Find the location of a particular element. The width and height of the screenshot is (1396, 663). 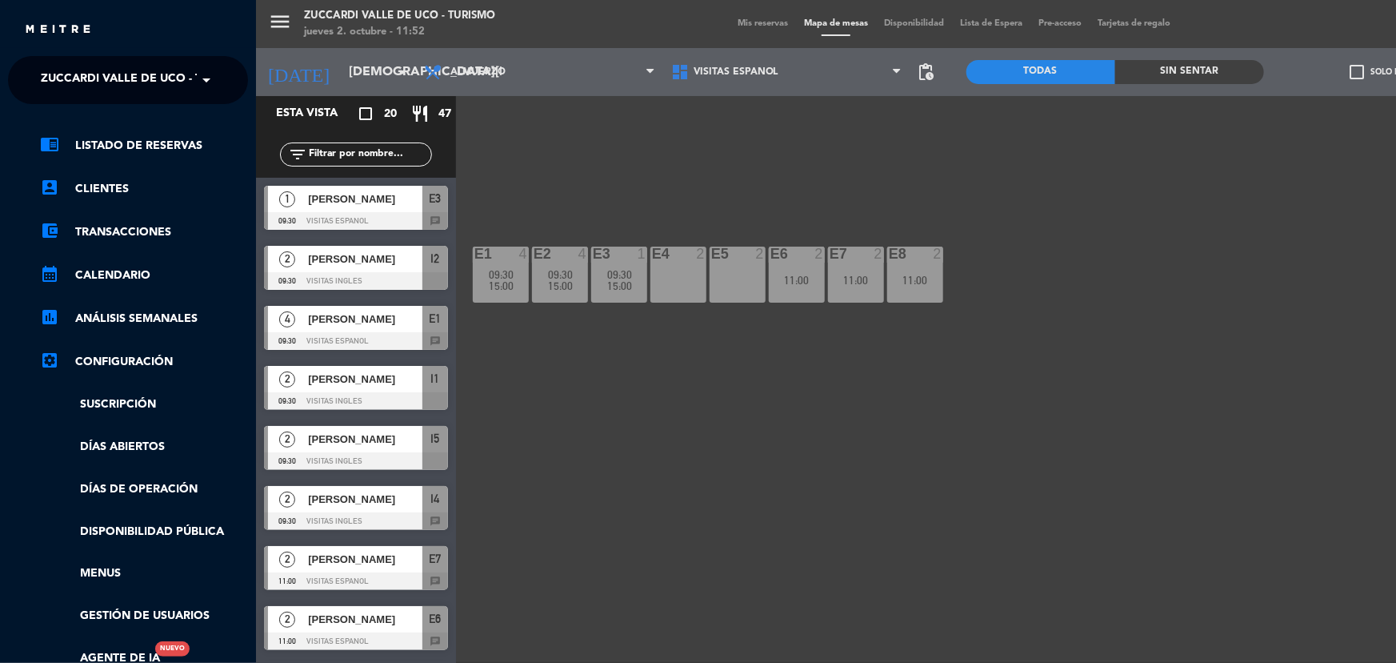

span: 1 is located at coordinates (287, 199).